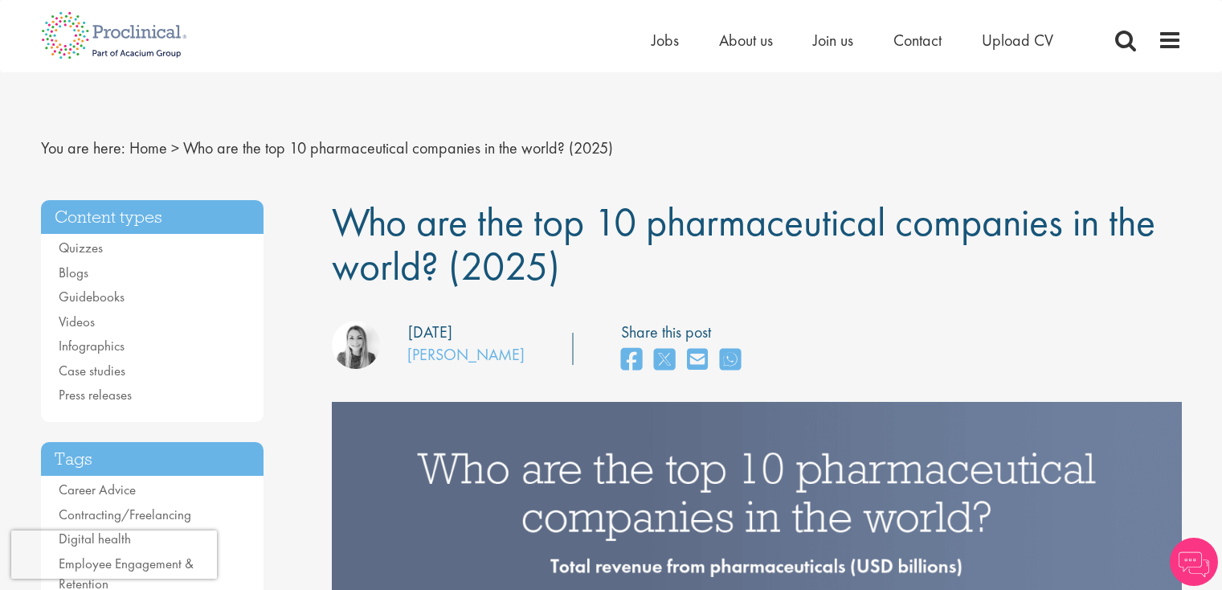 The width and height of the screenshot is (1222, 590). Describe the element at coordinates (356, 345) in the screenshot. I see `img: Hannah Burke` at that location.